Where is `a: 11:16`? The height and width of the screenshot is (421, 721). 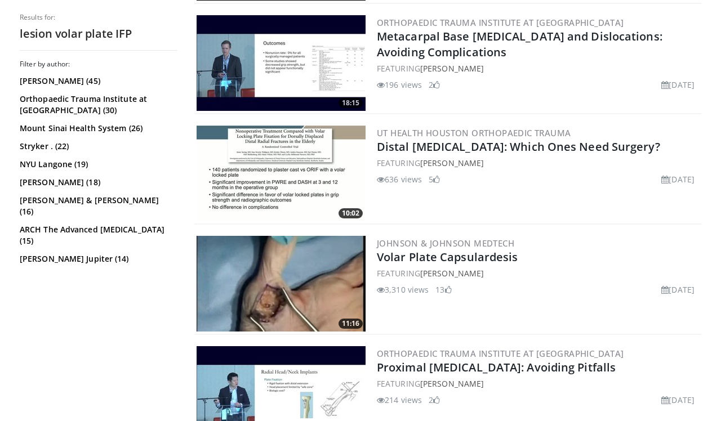
a: 11:16 is located at coordinates (281, 284).